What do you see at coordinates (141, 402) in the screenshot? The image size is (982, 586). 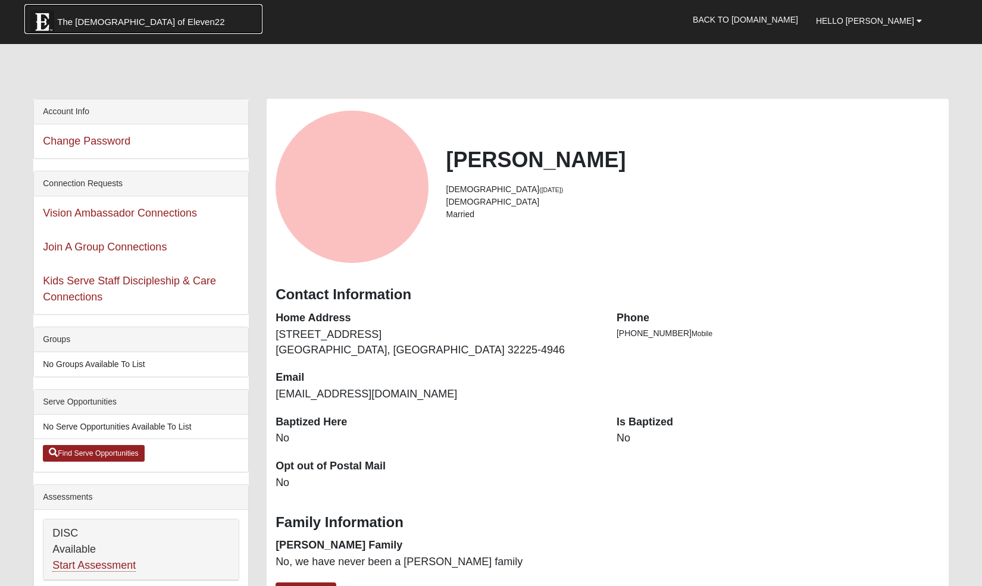 I see `div: Serve Opportunities` at bounding box center [141, 402].